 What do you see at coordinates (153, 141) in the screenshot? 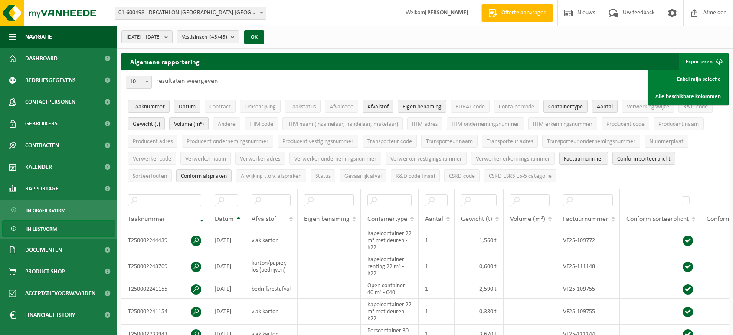
I see `span: Producent adres` at bounding box center [153, 141].